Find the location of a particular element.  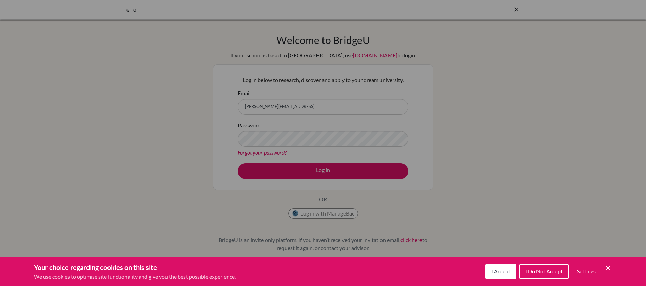

button: I Accept is located at coordinates (501, 272).